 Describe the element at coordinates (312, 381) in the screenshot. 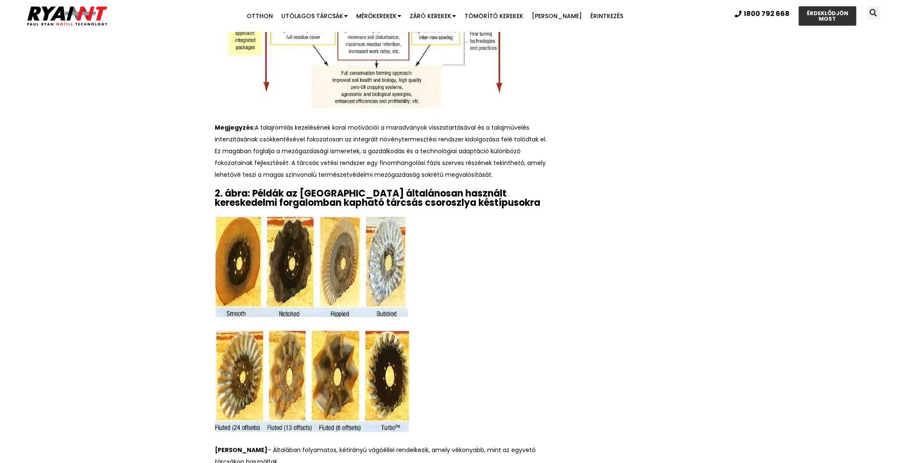

I see `img: csoroszlyakések példái 2 Tárcsás vetőrendszer` at that location.